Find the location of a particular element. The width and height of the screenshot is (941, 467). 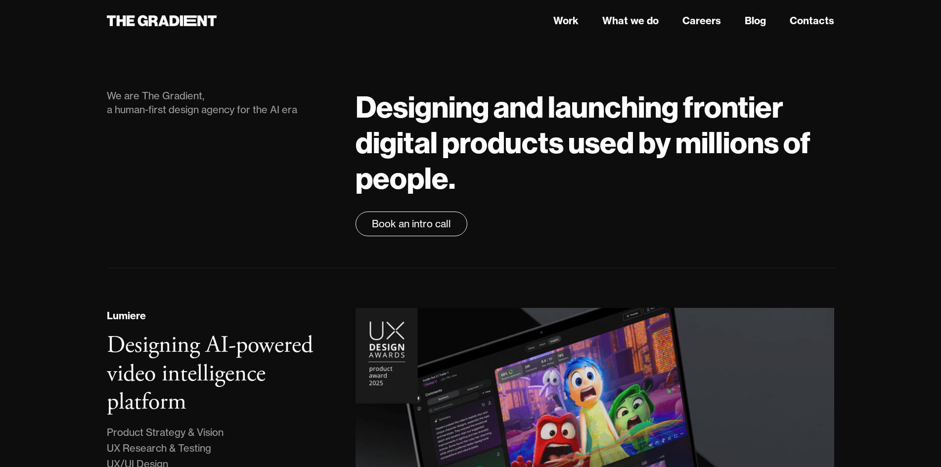

a: Contacts is located at coordinates (812, 21).